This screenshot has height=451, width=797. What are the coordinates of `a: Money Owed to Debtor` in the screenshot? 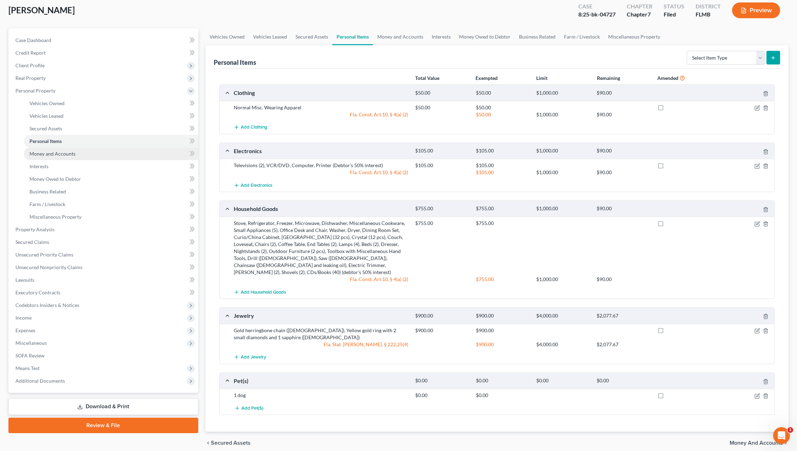 It's located at (484, 37).